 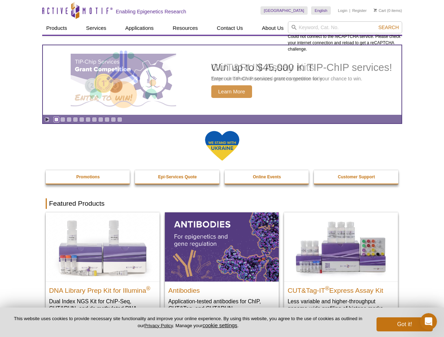 What do you see at coordinates (56, 119) in the screenshot?
I see `a: Go to slide 1` at bounding box center [56, 119].